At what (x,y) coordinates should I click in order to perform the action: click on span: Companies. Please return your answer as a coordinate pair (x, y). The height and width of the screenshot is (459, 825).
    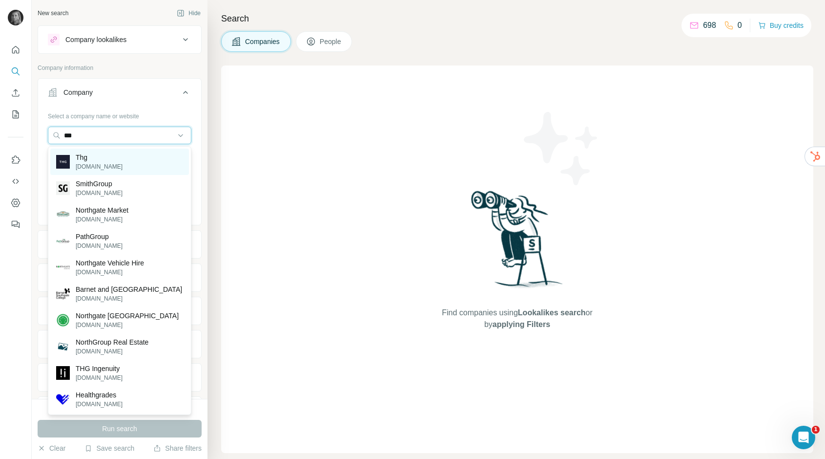
    Looking at the image, I should click on (263, 42).